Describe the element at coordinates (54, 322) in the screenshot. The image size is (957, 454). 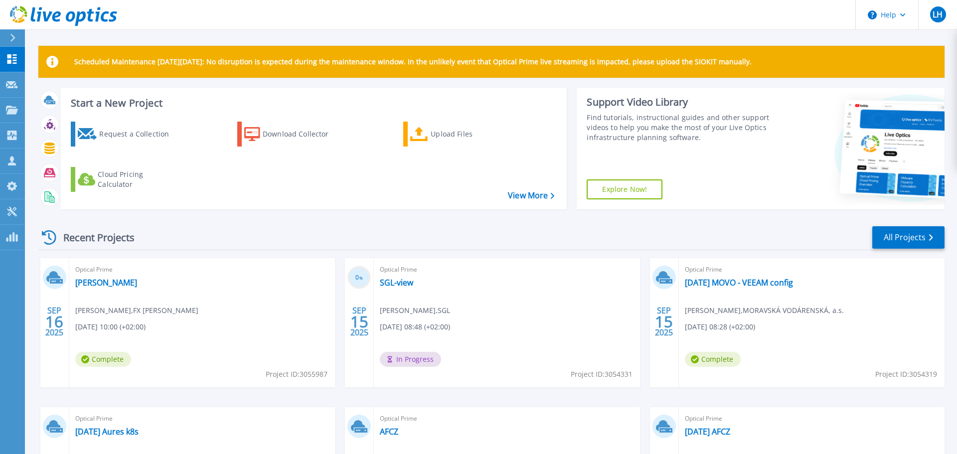
I see `span: 16` at that location.